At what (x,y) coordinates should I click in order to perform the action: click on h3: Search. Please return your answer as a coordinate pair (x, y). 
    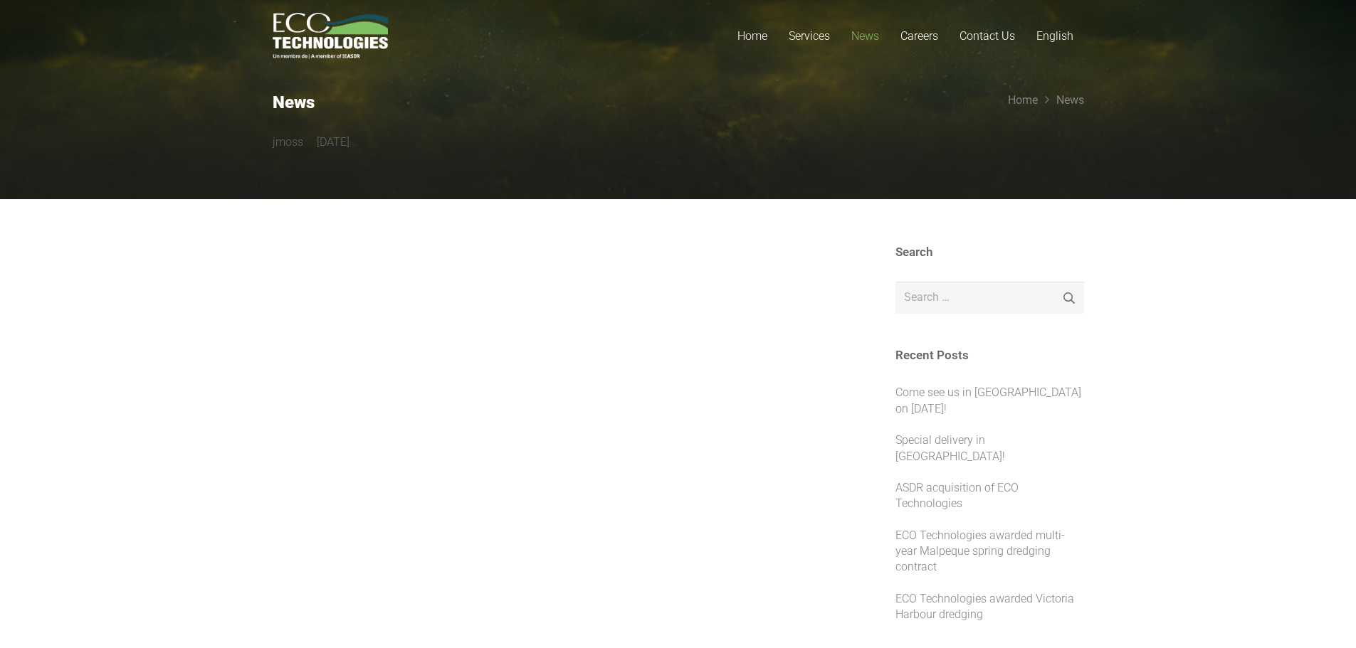
    Looking at the image, I should click on (989, 252).